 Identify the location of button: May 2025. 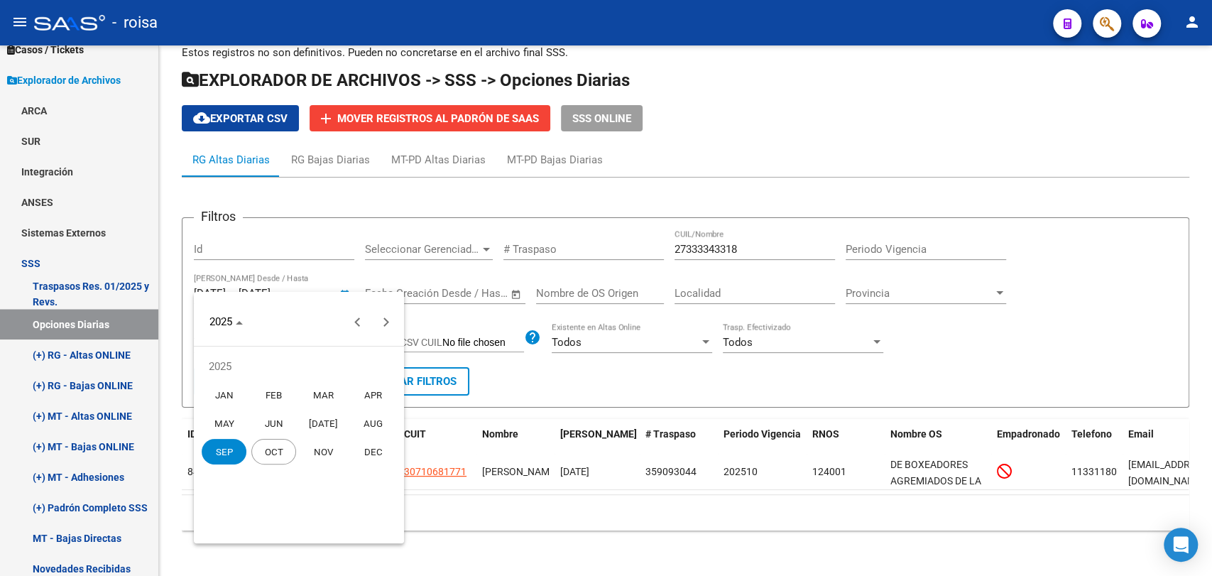
(224, 423).